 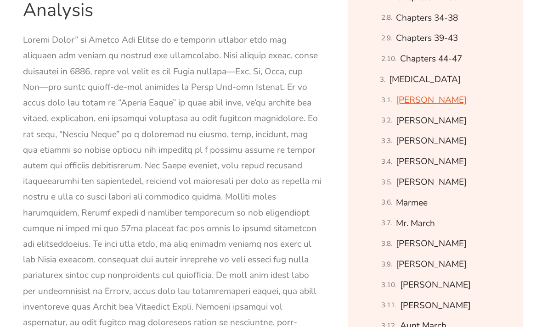 I want to click on a: Marmee, so click(x=411, y=203).